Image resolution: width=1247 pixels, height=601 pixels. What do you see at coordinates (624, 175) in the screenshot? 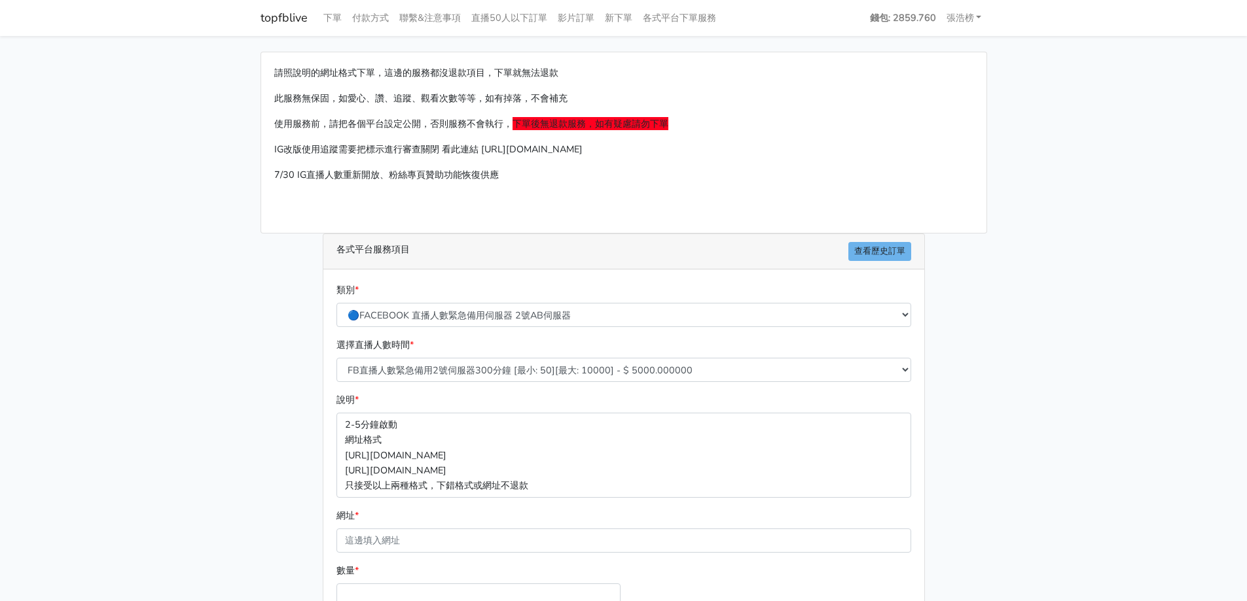
I see `p: 7/30 IG直播人數重新開放、粉絲專頁贊助功能恢復供應` at bounding box center [624, 175].